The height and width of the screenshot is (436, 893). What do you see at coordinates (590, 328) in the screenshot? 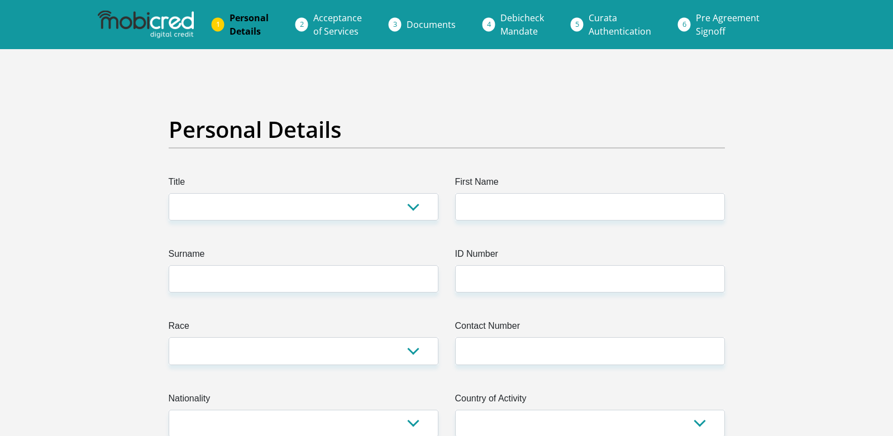
I see `label: Contact Number` at bounding box center [590, 328].